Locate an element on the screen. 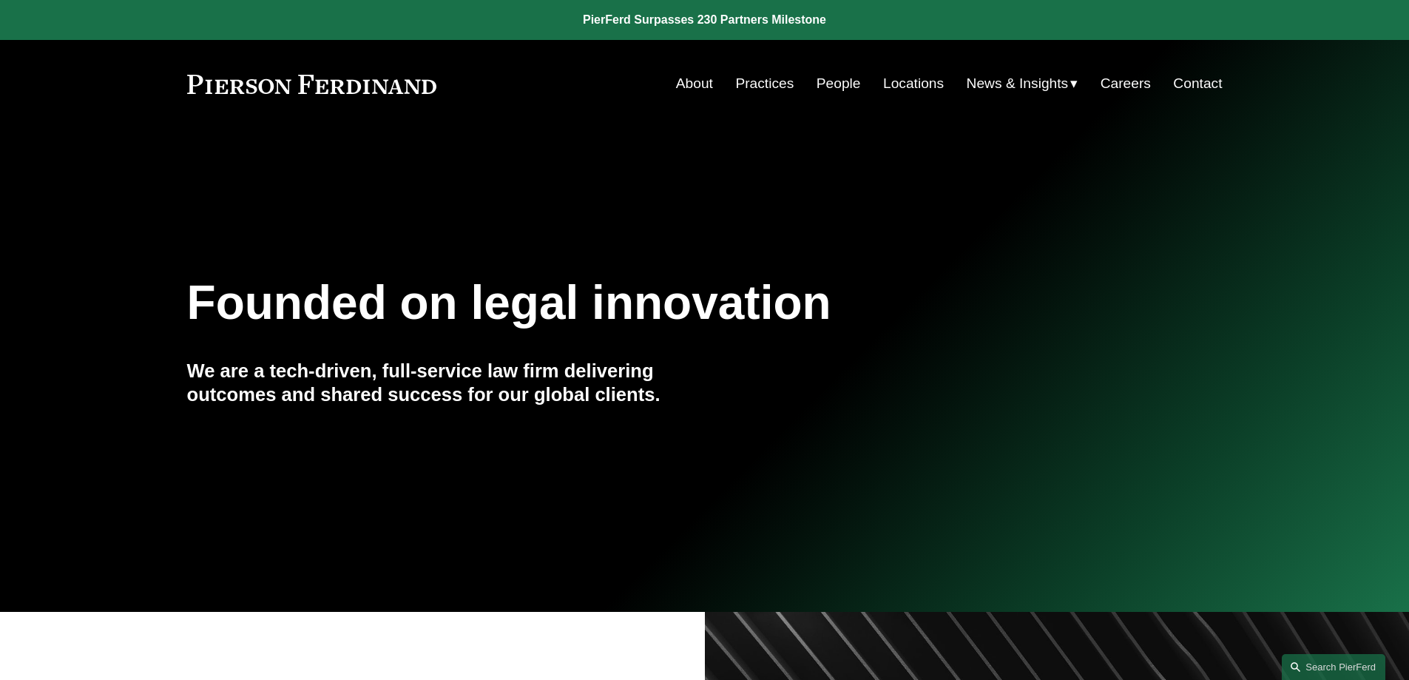 This screenshot has height=680, width=1409. a: Careers is located at coordinates (1126, 84).